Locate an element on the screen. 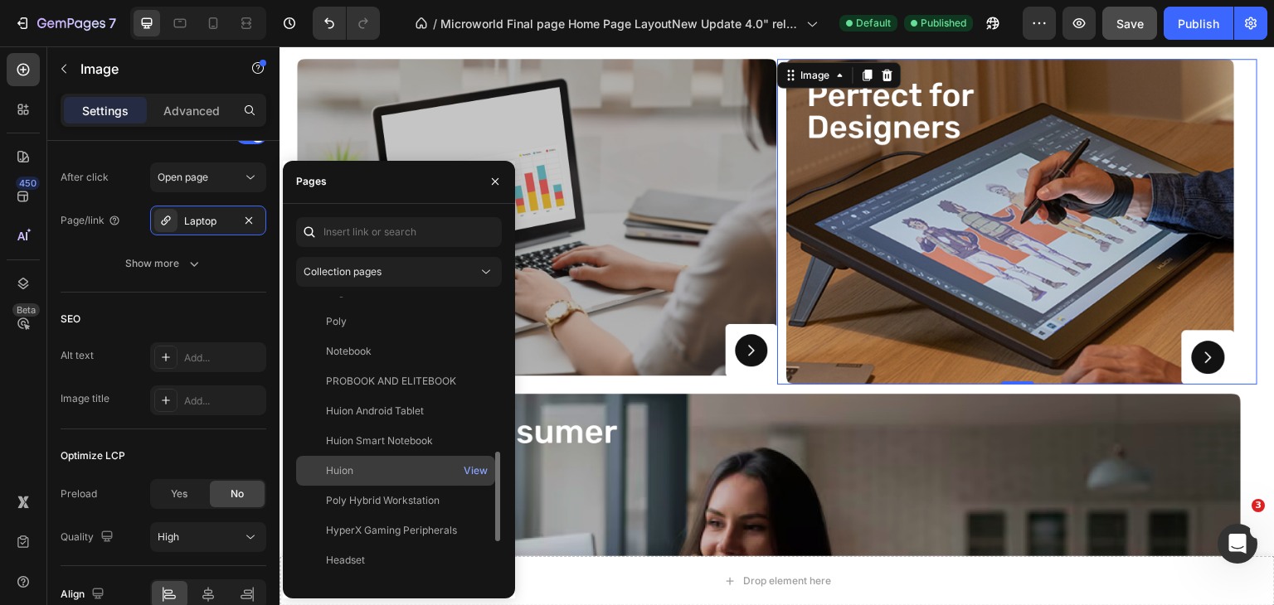 The width and height of the screenshot is (1274, 605). p: 7 is located at coordinates (112, 23).